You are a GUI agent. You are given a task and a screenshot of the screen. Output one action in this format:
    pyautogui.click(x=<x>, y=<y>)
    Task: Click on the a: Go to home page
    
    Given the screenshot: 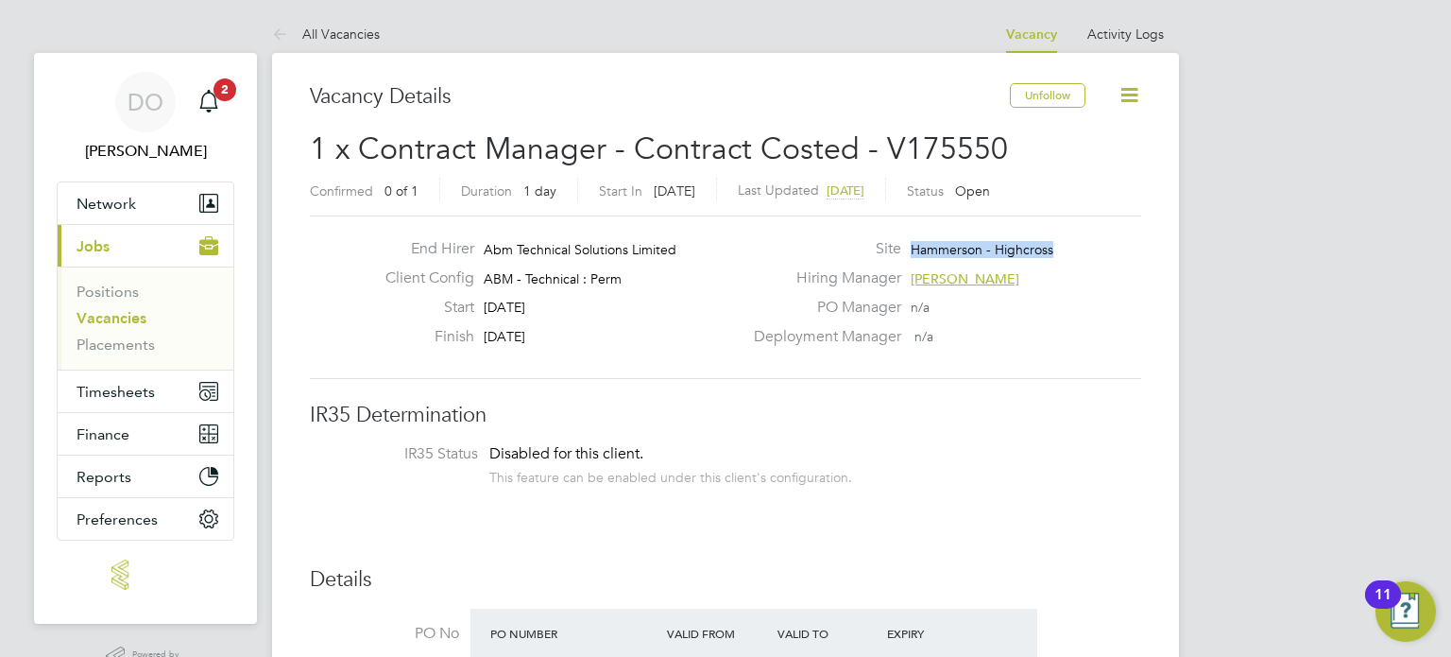 What is the action you would take?
    pyautogui.click(x=145, y=574)
    